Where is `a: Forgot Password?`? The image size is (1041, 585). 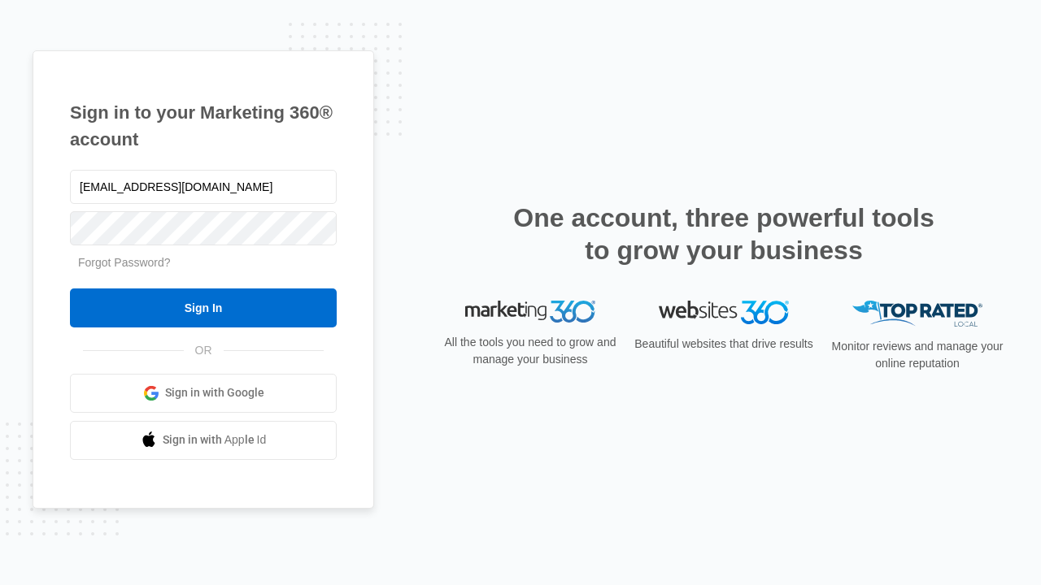 a: Forgot Password? is located at coordinates (124, 263).